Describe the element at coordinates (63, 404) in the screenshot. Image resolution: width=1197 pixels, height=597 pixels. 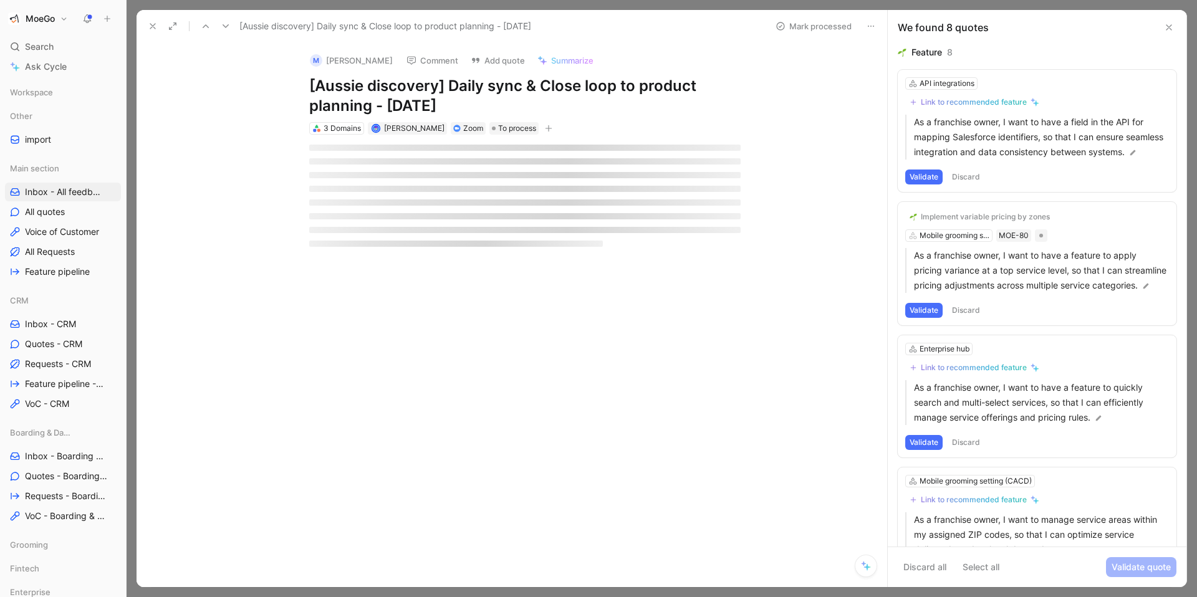
I see `a: VoC - CRM` at that location.